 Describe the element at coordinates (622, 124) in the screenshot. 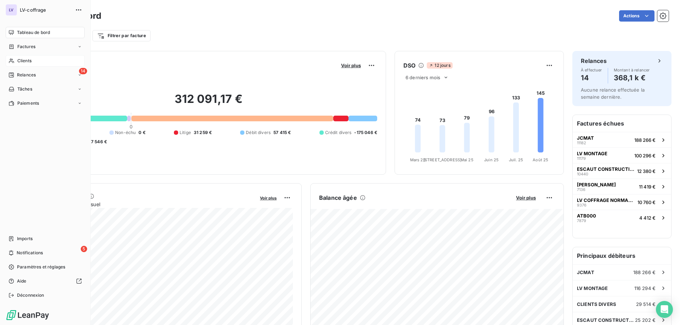

I see `h6: Factures échues` at that location.